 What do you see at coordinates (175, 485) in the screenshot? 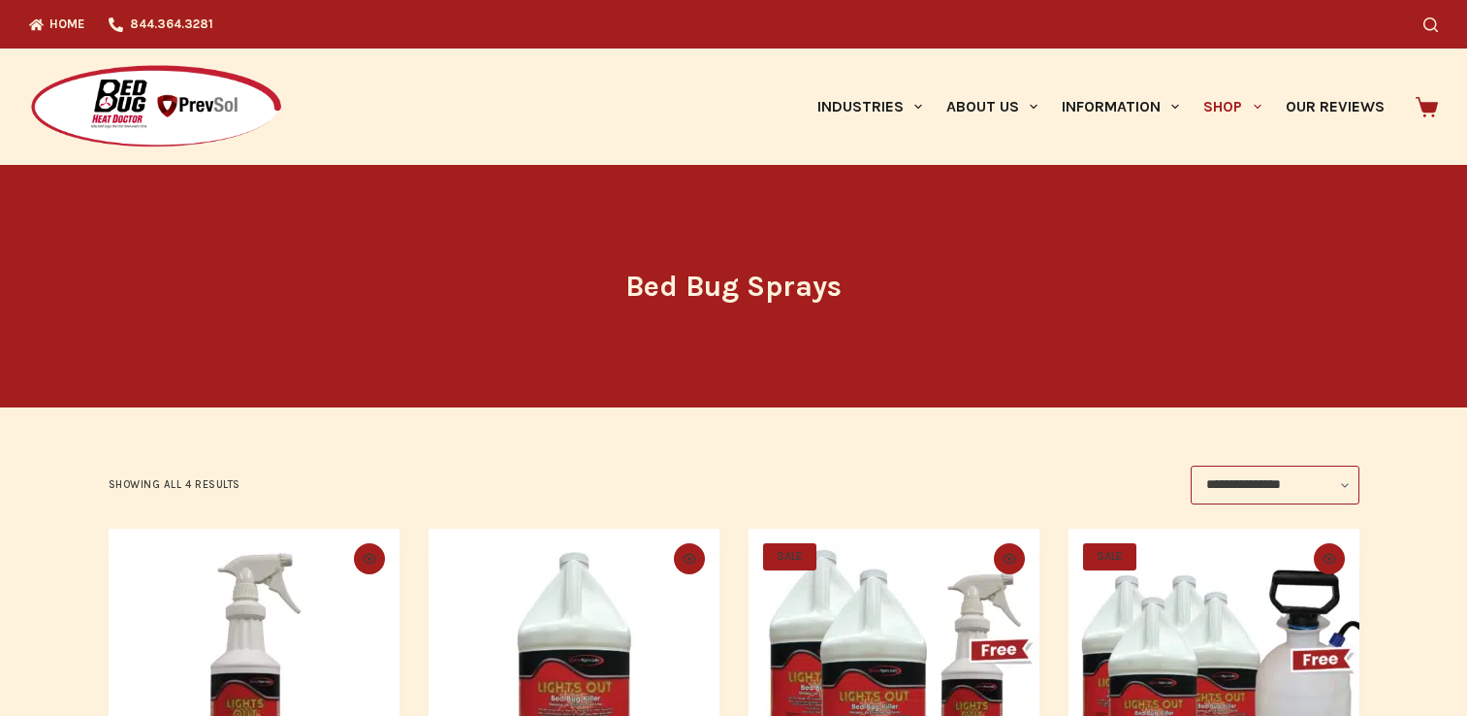
I see `p: Showing all 4 results` at bounding box center [175, 485].